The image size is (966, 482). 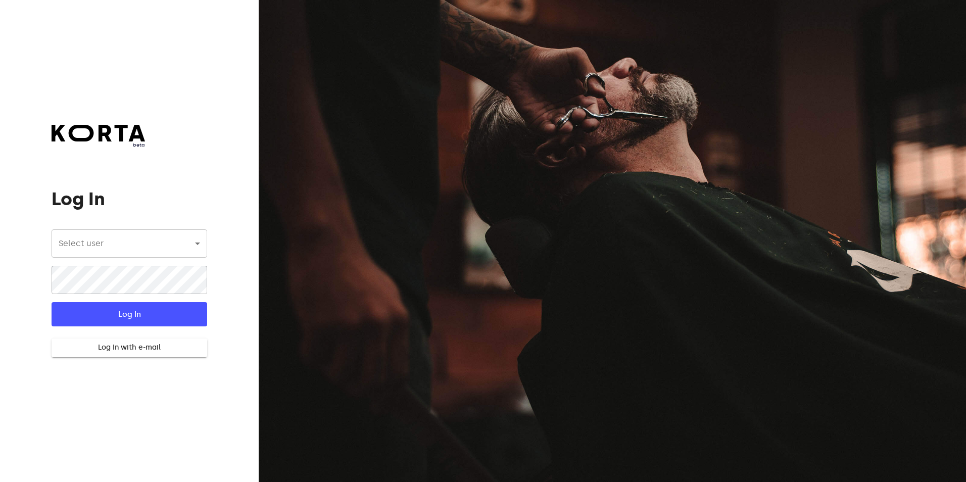 What do you see at coordinates (129, 348) in the screenshot?
I see `button: Log In with e-mail` at bounding box center [129, 348].